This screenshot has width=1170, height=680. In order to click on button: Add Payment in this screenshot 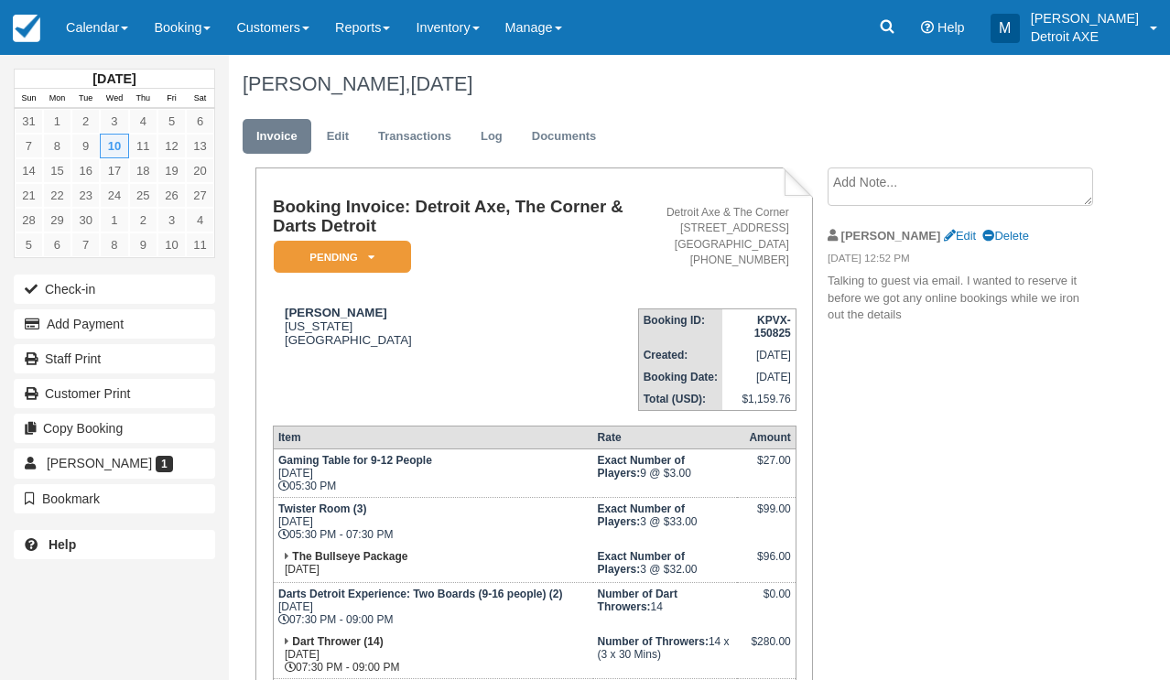, I will do `click(114, 324)`.